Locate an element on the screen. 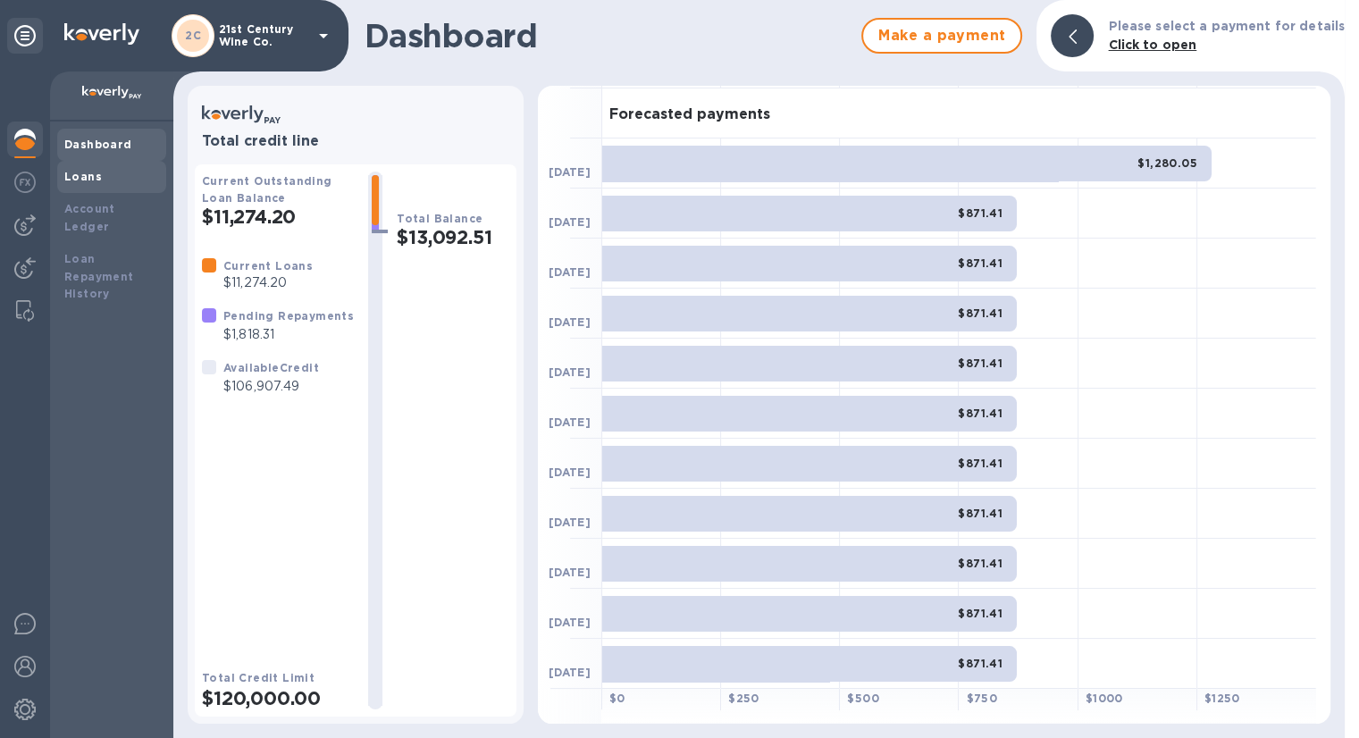  img: Foreign exchange is located at coordinates (25, 182).